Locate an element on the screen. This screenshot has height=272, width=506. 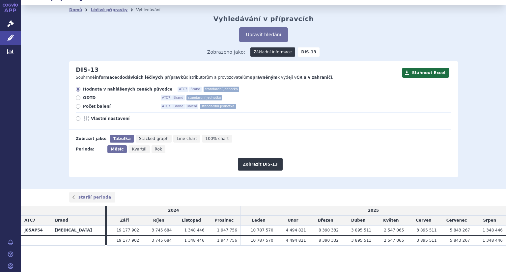
td: Březen is located at coordinates (325, 221).